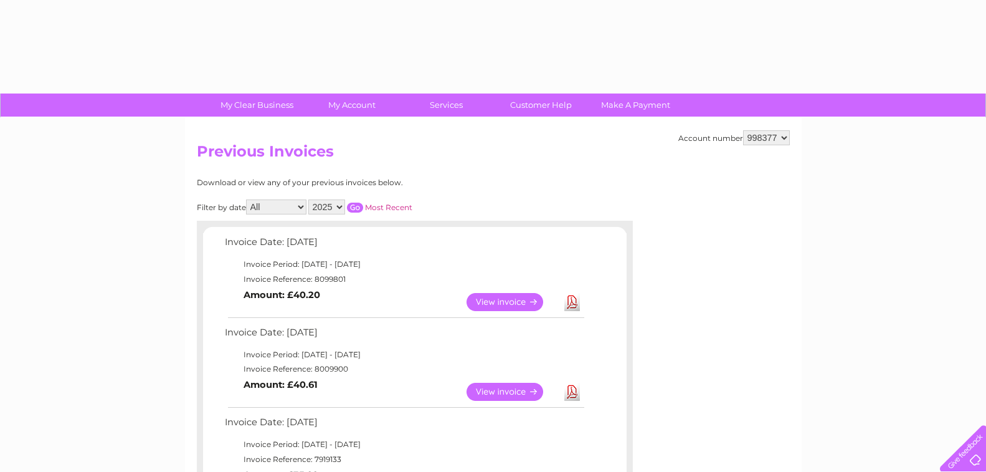 This screenshot has height=472, width=986. I want to click on a: Most Recent, so click(389, 207).